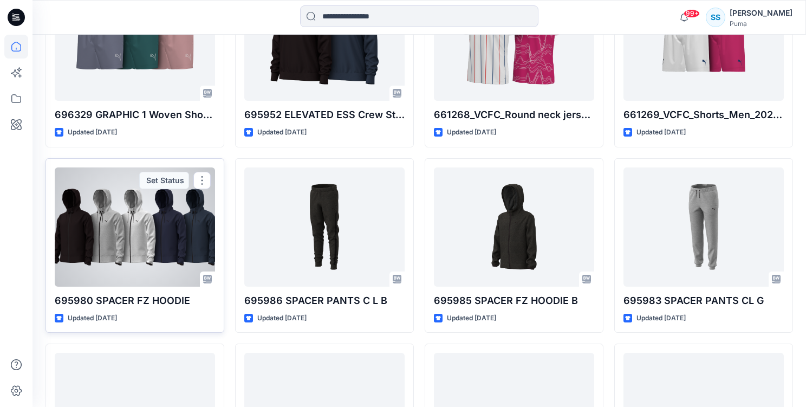 This screenshot has width=806, height=407. I want to click on p: 661268_VCFC_Round neck jersey_Men_20250818, so click(514, 115).